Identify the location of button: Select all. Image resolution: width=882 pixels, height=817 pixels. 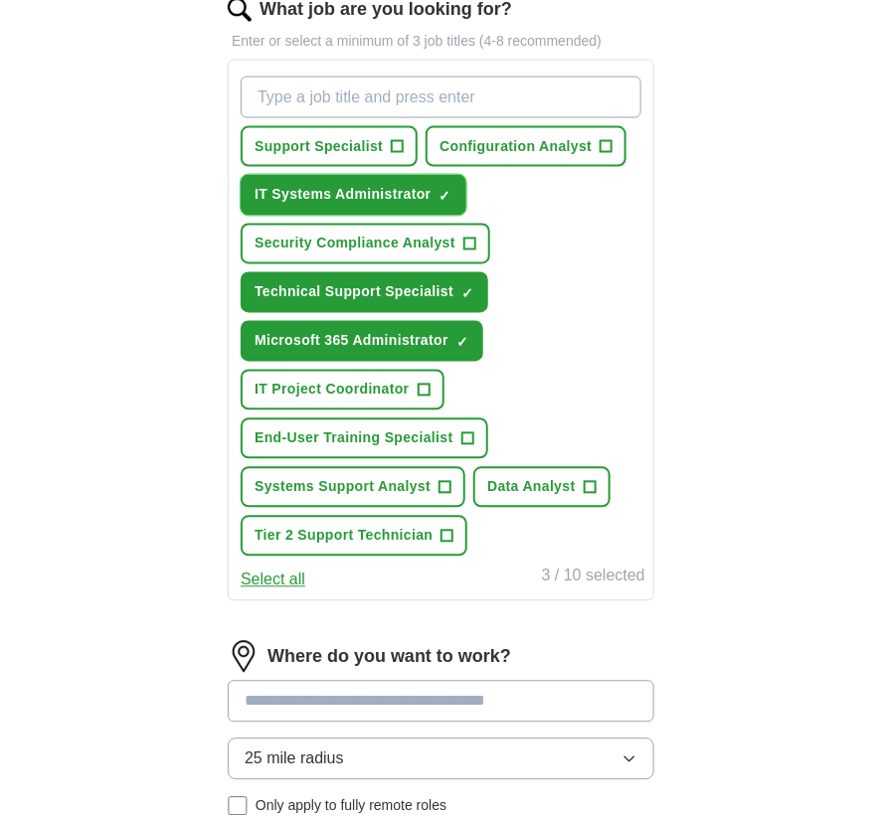
(272, 580).